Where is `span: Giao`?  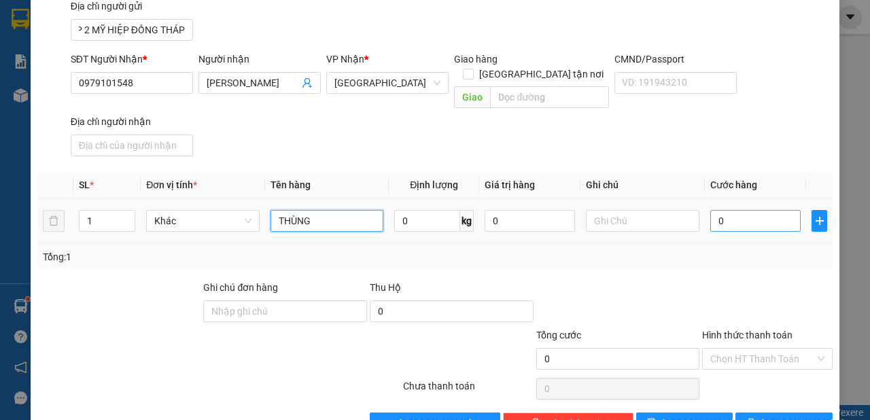 span: Giao is located at coordinates (472, 97).